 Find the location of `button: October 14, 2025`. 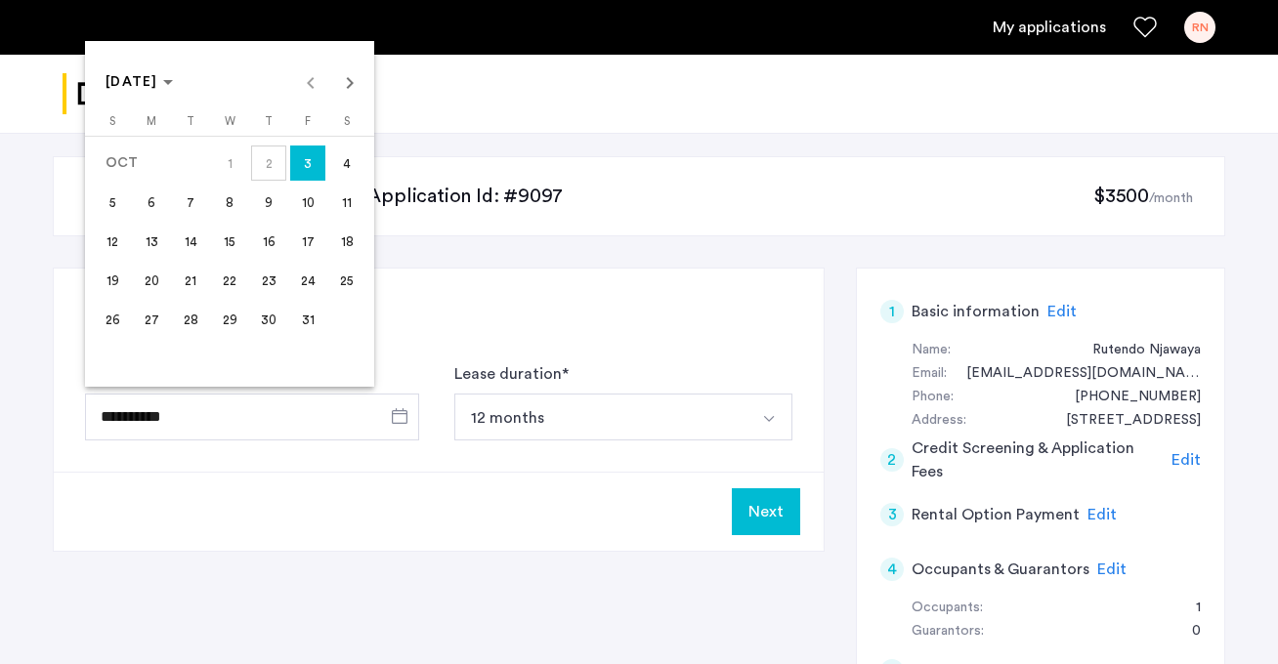

button: October 14, 2025 is located at coordinates (190, 241).